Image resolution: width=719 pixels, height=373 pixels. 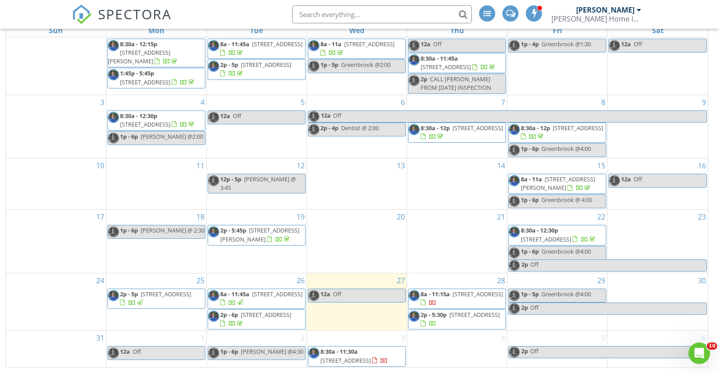 I want to click on a: Go to September 5, 2025, so click(x=603, y=338).